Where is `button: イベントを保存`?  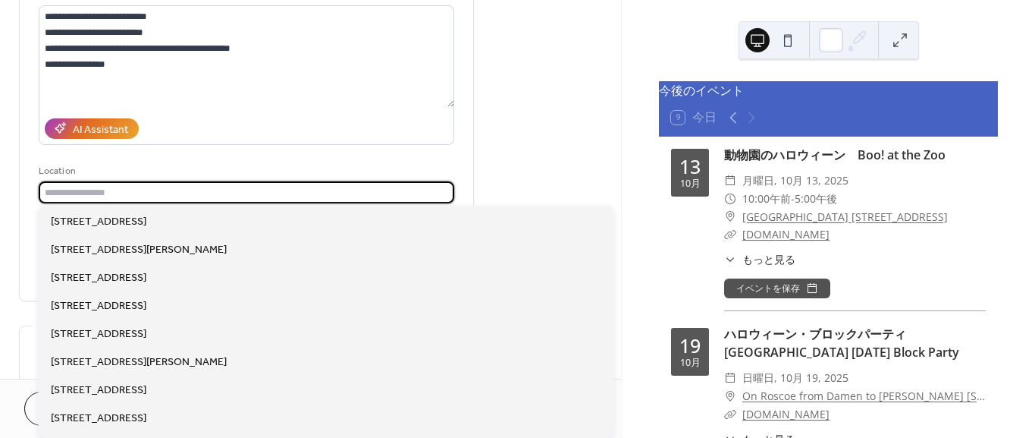
button: イベントを保存 is located at coordinates (778, 288).